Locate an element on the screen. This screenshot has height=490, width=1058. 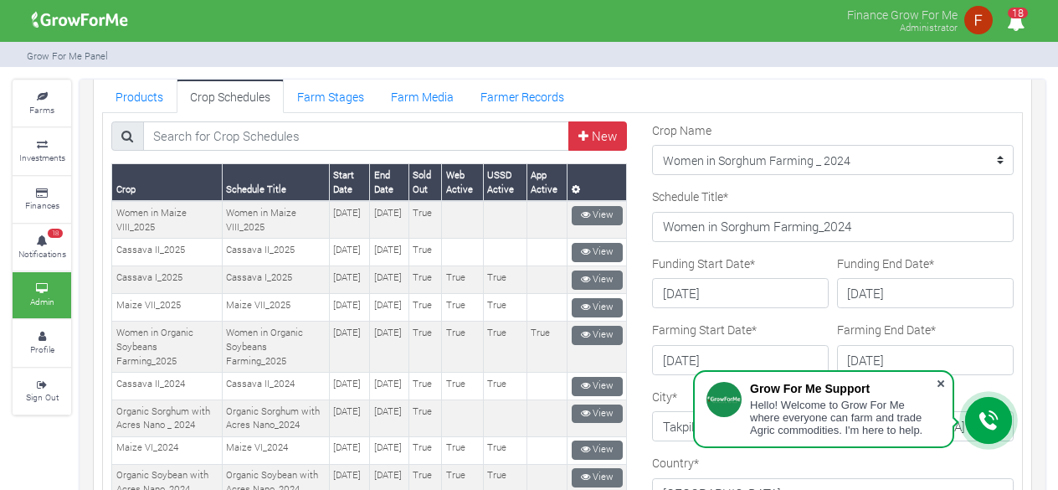
a: New is located at coordinates (598, 136).